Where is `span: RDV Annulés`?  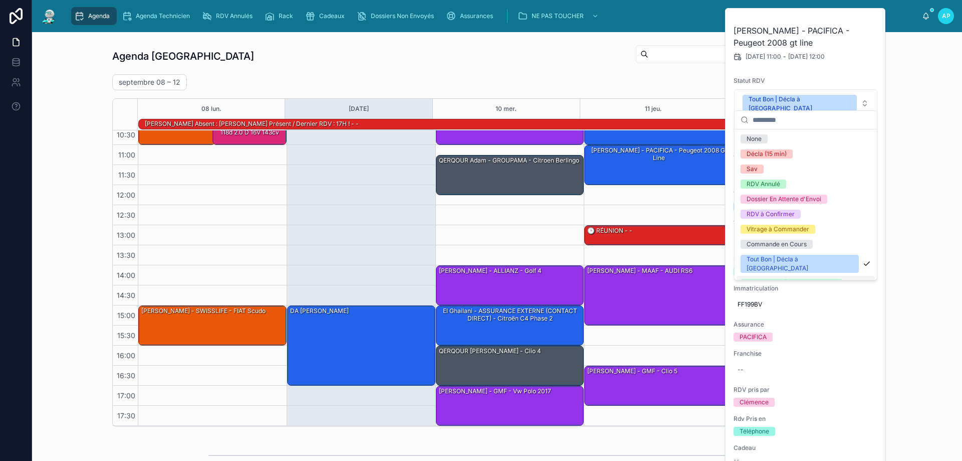 span: RDV Annulés is located at coordinates (234, 16).